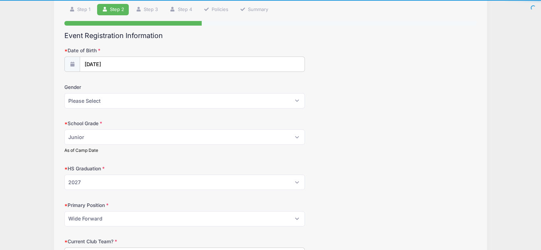  I want to click on label: School Grade, so click(133, 123).